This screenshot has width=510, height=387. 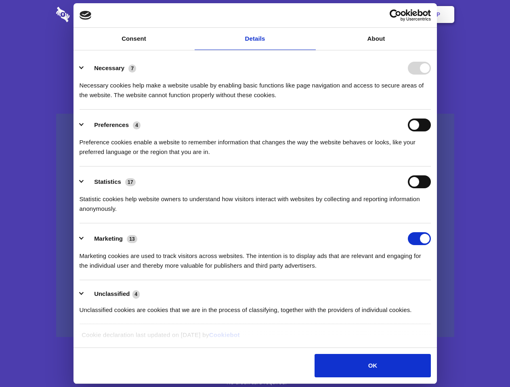 I want to click on label: Necessary, so click(x=109, y=68).